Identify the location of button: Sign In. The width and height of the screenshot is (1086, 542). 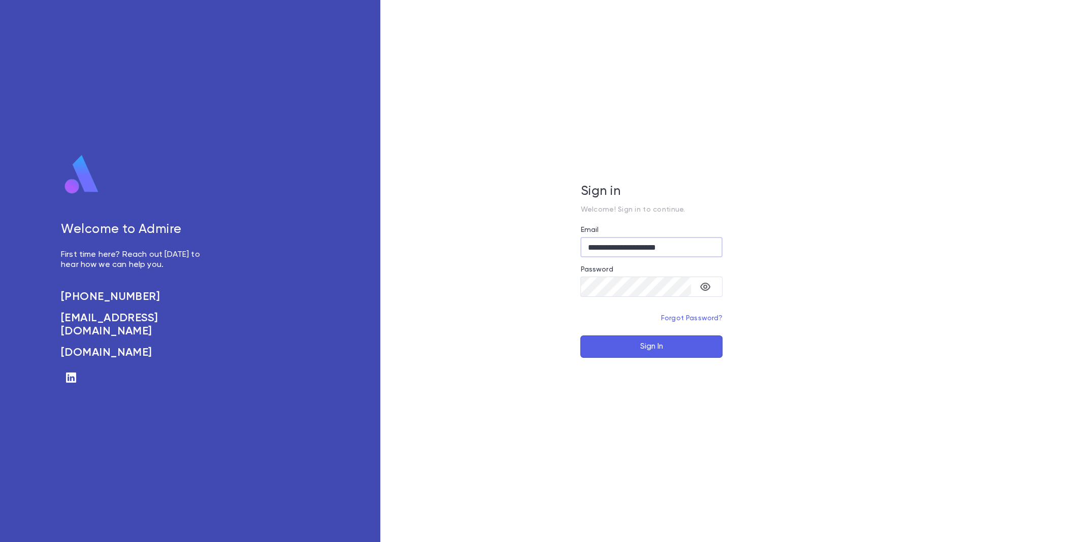
(651, 347).